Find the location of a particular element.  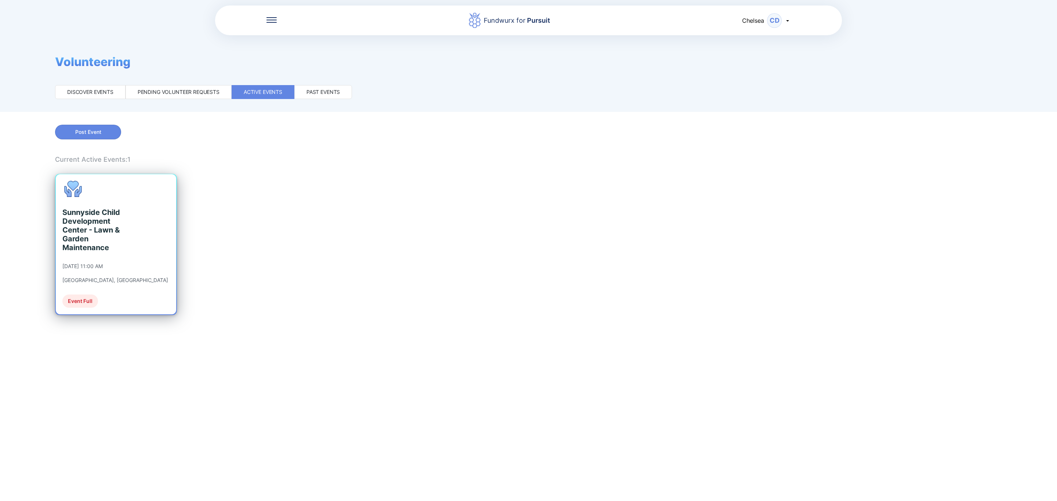

div: Event Full is located at coordinates (80, 301).